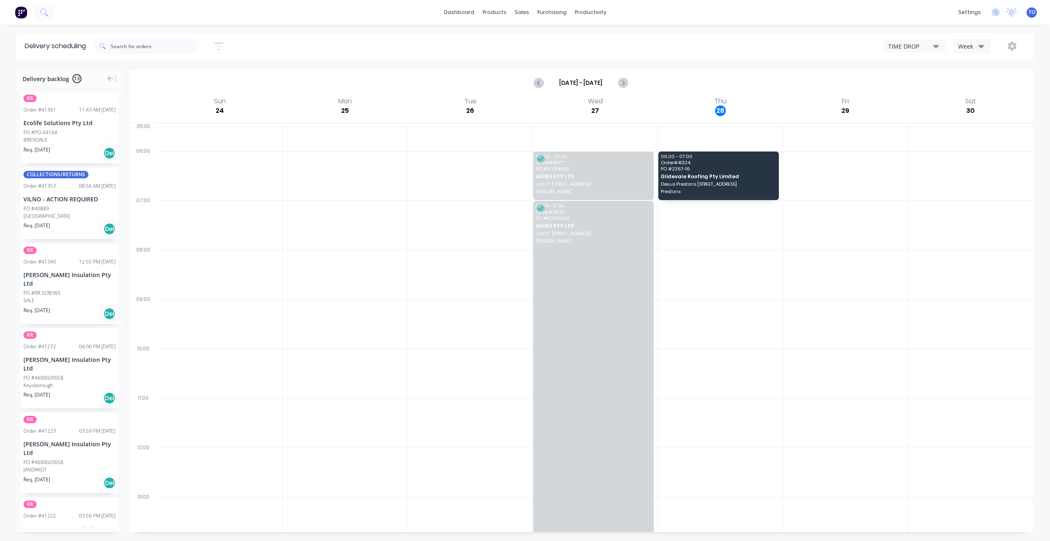 The image size is (1050, 541). What do you see at coordinates (220, 111) in the screenshot?
I see `div: 24` at bounding box center [220, 111].